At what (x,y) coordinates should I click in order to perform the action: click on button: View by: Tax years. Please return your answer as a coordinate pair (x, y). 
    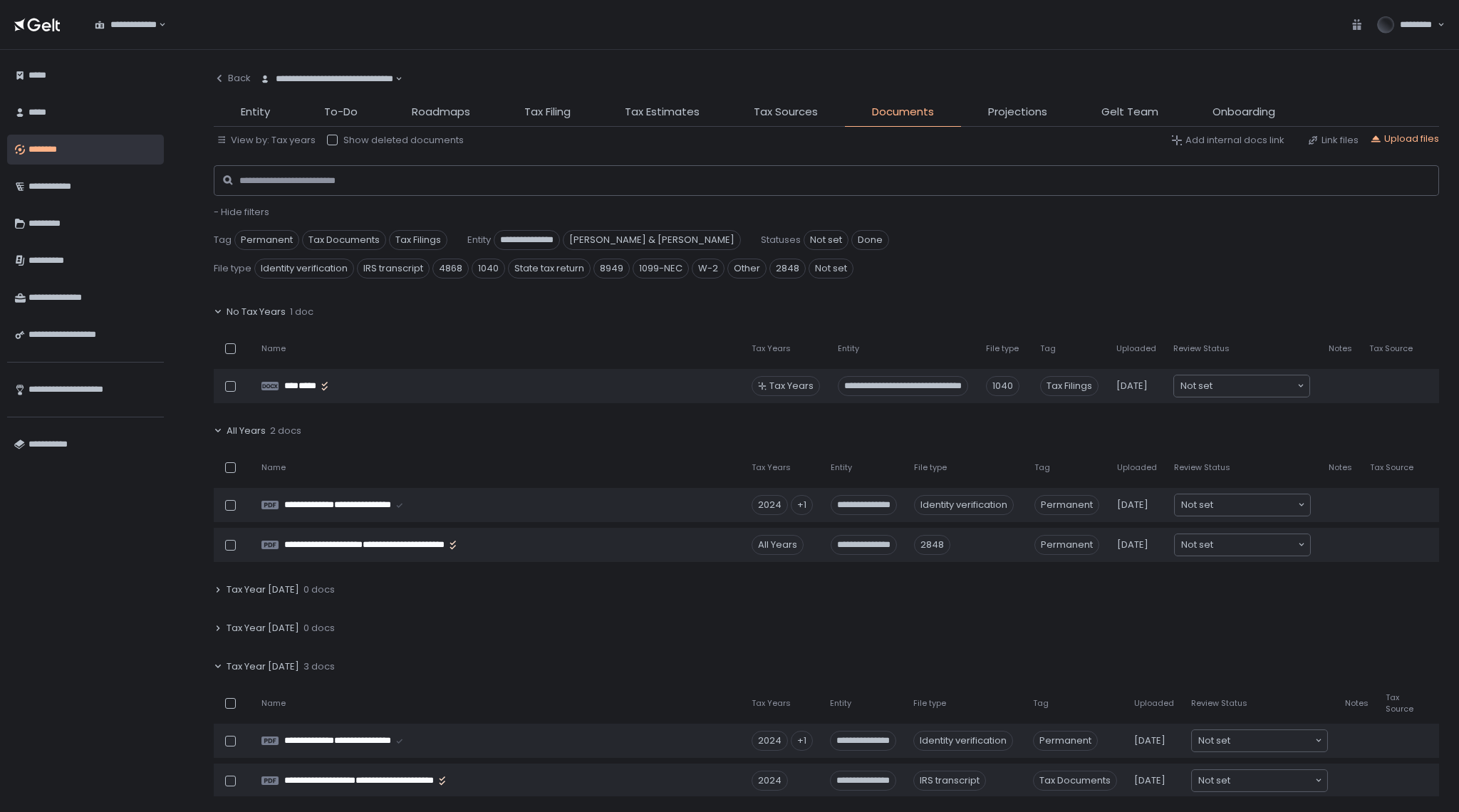
    Looking at the image, I should click on (266, 140).